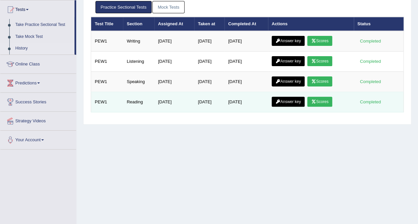 The height and width of the screenshot is (224, 418). I want to click on td: Speaking, so click(139, 82).